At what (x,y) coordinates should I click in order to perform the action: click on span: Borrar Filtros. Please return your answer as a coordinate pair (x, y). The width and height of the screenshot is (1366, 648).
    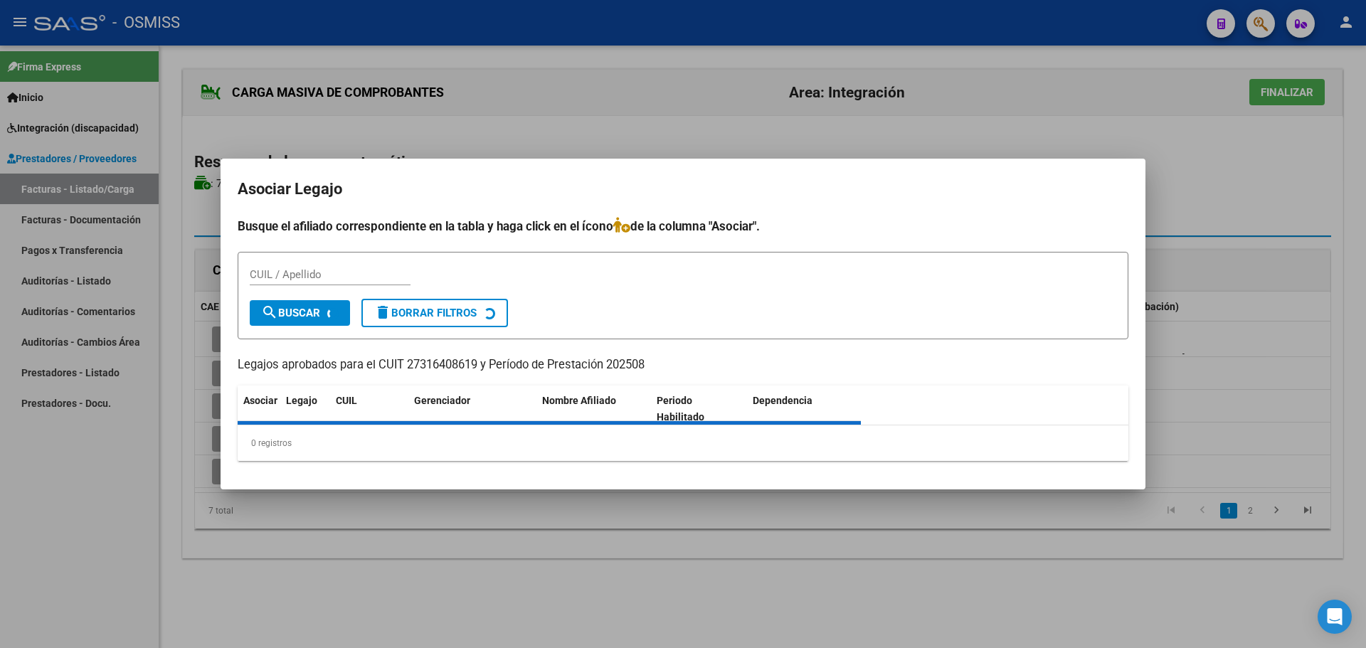
    Looking at the image, I should click on (425, 313).